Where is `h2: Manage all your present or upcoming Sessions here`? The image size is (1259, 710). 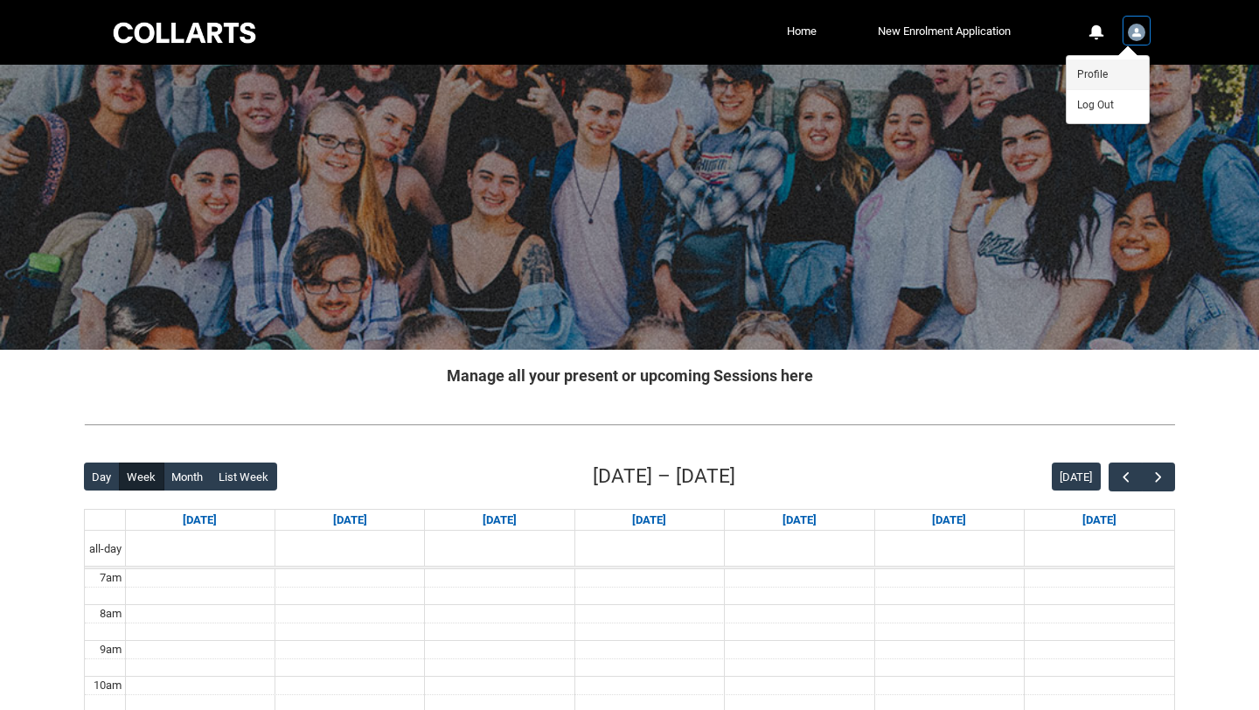 h2: Manage all your present or upcoming Sessions here is located at coordinates (629, 375).